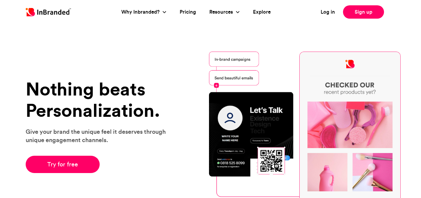  I want to click on img: Inbranded, so click(48, 12).